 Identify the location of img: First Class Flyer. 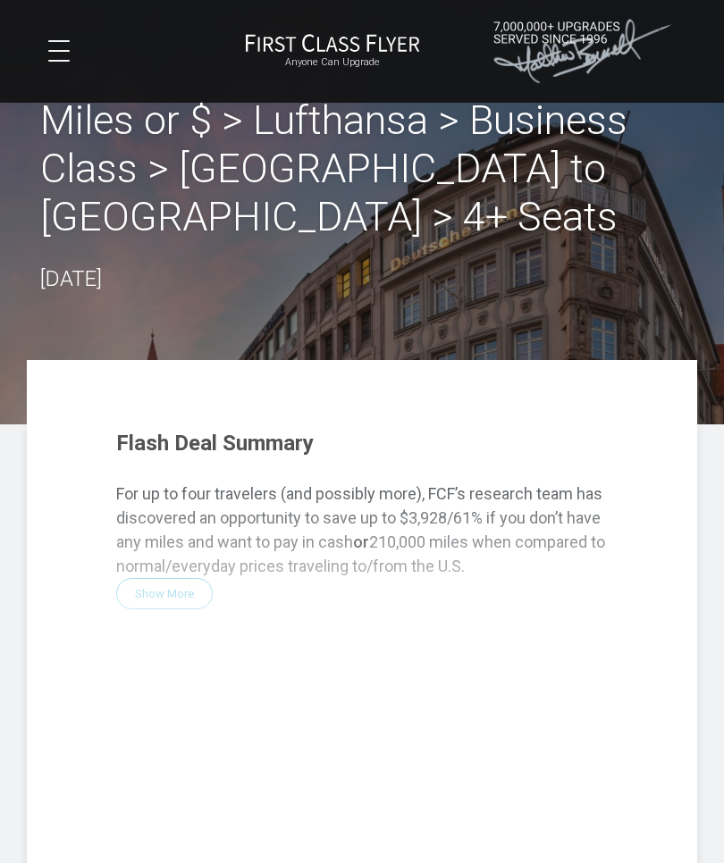
(332, 42).